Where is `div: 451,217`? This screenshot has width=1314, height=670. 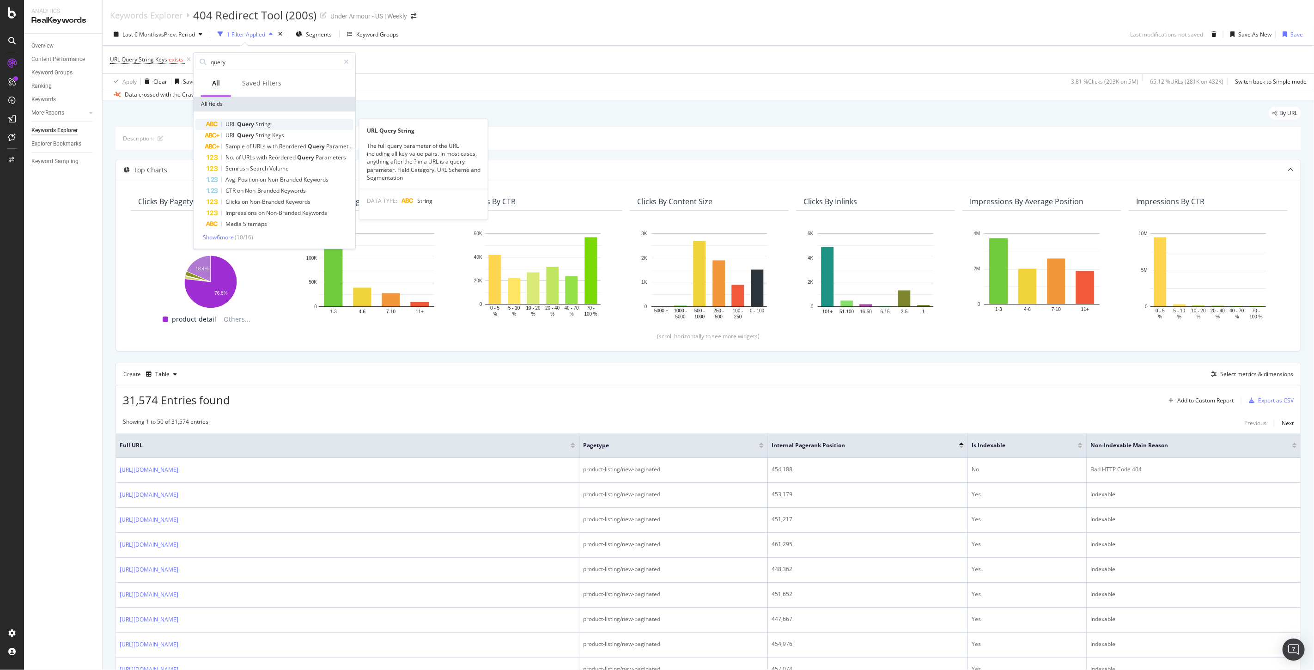 div: 451,217 is located at coordinates (868, 519).